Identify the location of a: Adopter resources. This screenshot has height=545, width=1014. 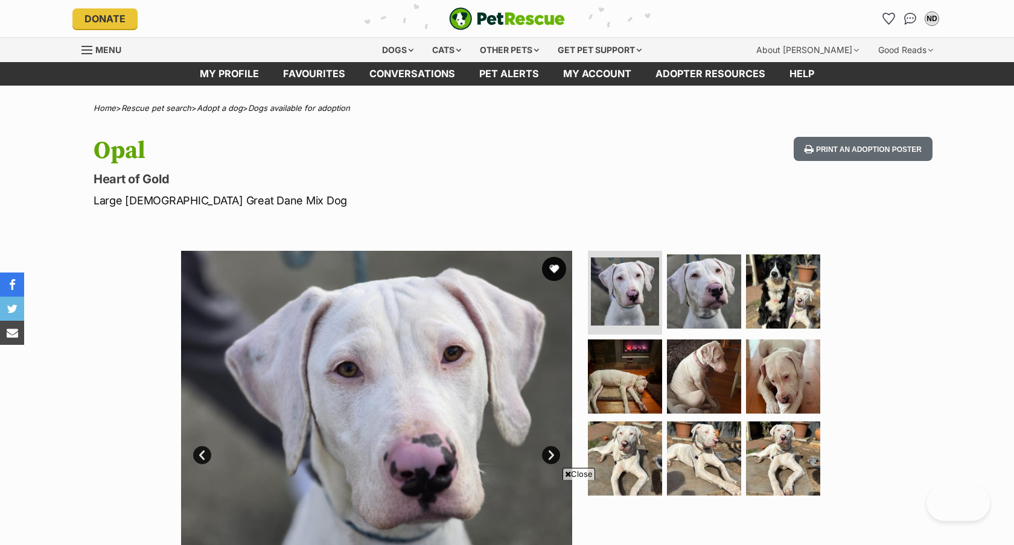
(710, 74).